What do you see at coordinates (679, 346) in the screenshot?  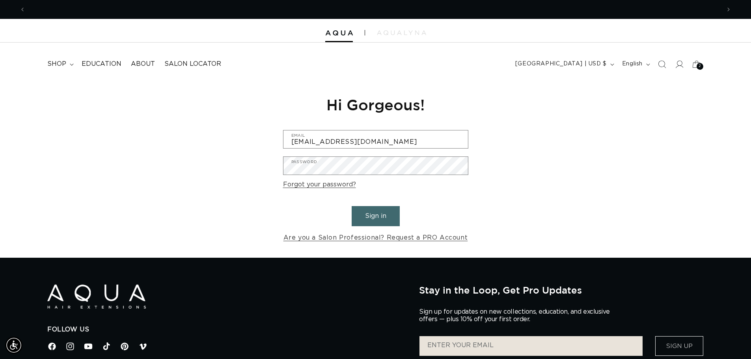 I see `button: Sign Up` at bounding box center [679, 346].